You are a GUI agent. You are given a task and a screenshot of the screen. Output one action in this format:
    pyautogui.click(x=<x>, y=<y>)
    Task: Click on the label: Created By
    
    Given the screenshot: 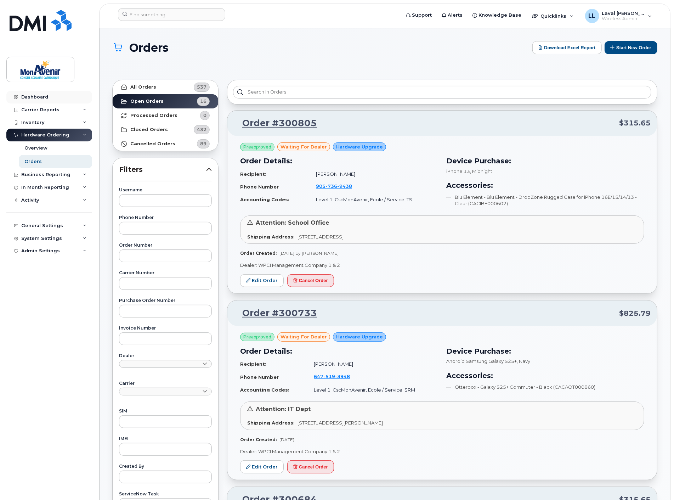 What is the action you would take?
    pyautogui.click(x=166, y=466)
    